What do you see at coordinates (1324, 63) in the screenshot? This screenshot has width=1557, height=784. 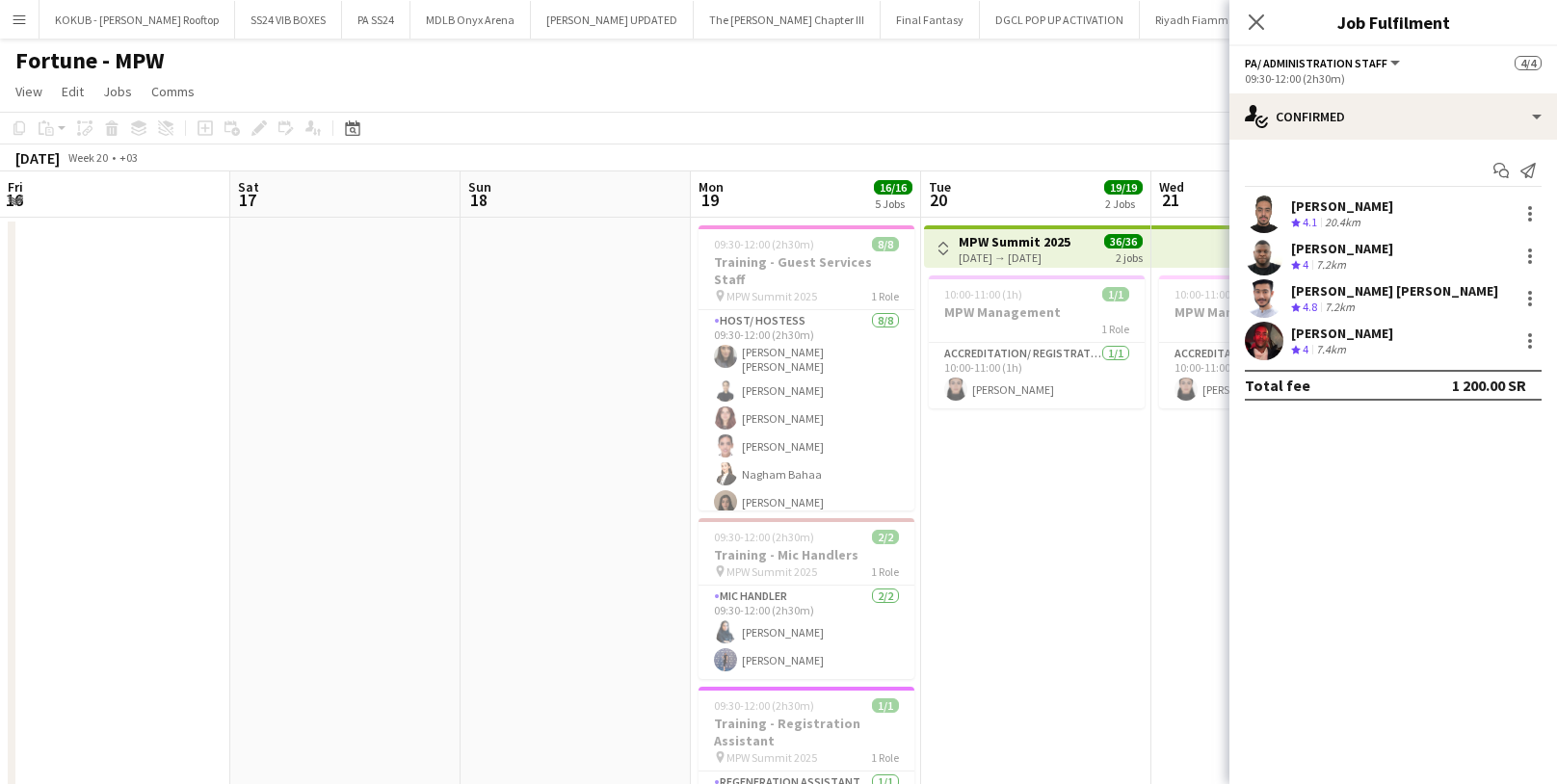 I see `button: PA/ Administration Staff` at bounding box center [1324, 63].